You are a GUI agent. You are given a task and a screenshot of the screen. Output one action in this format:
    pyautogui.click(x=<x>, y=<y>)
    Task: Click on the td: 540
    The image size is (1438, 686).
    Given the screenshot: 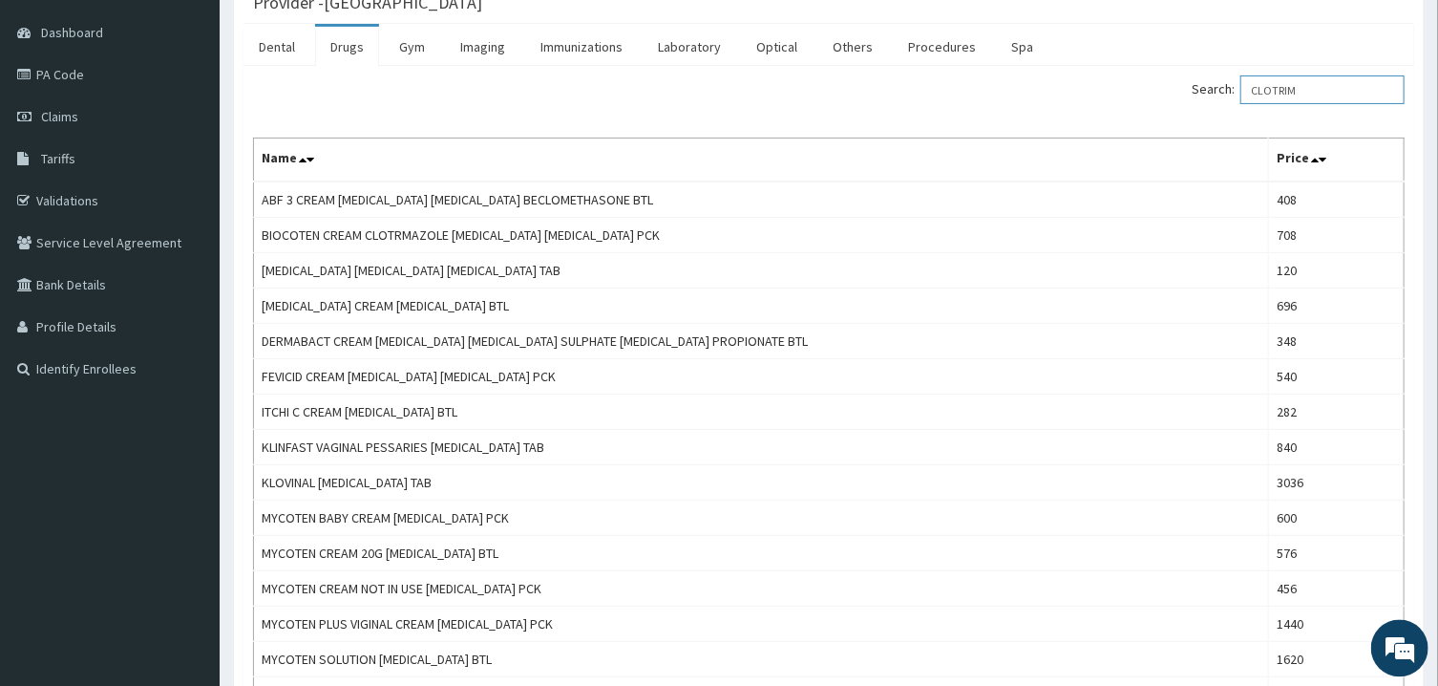 What is the action you would take?
    pyautogui.click(x=1336, y=375)
    